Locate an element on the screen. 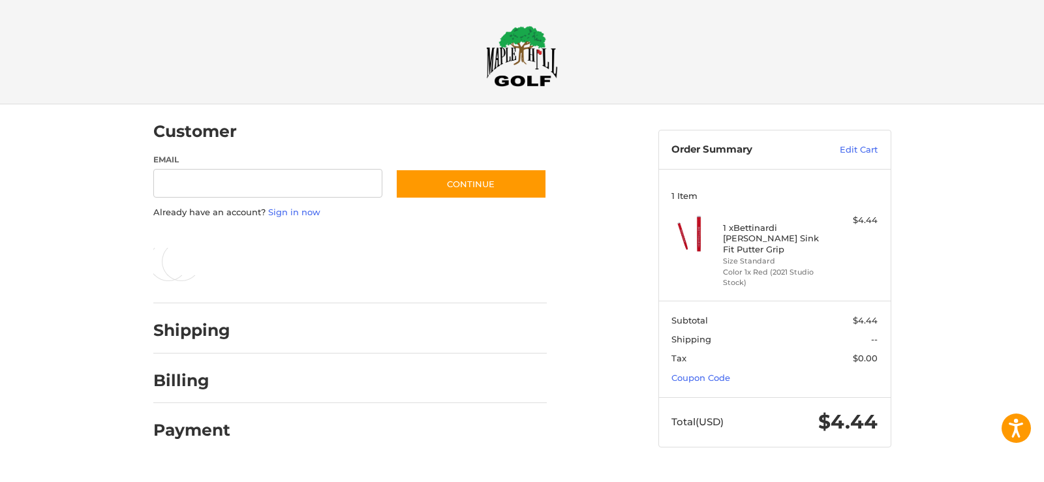  h2: Shipping is located at coordinates (192, 330).